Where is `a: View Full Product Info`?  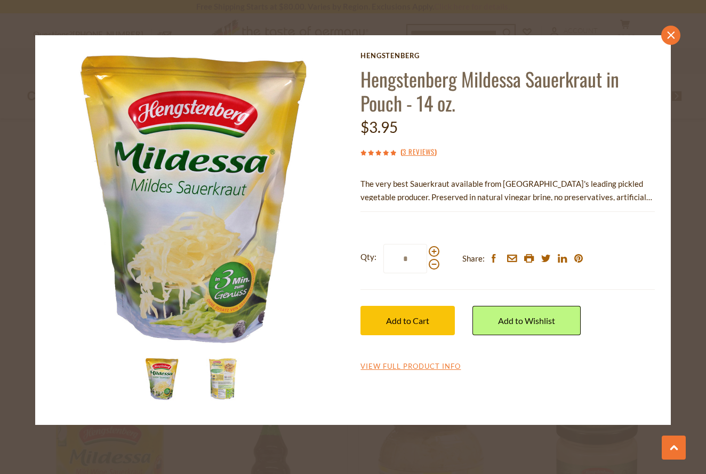 a: View Full Product Info is located at coordinates (411, 366).